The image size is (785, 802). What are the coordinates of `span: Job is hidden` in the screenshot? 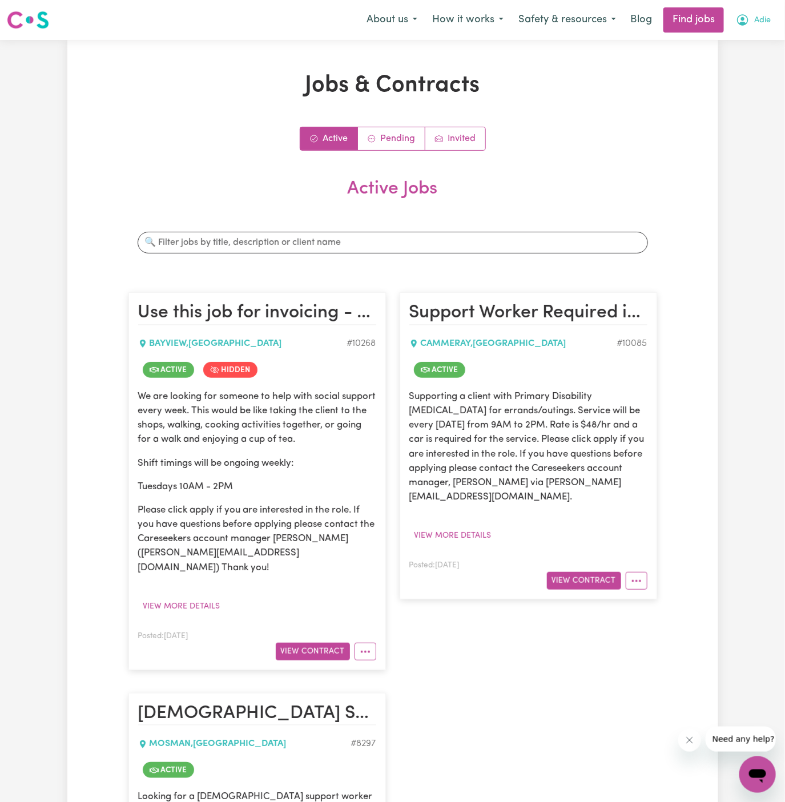 It's located at (230, 370).